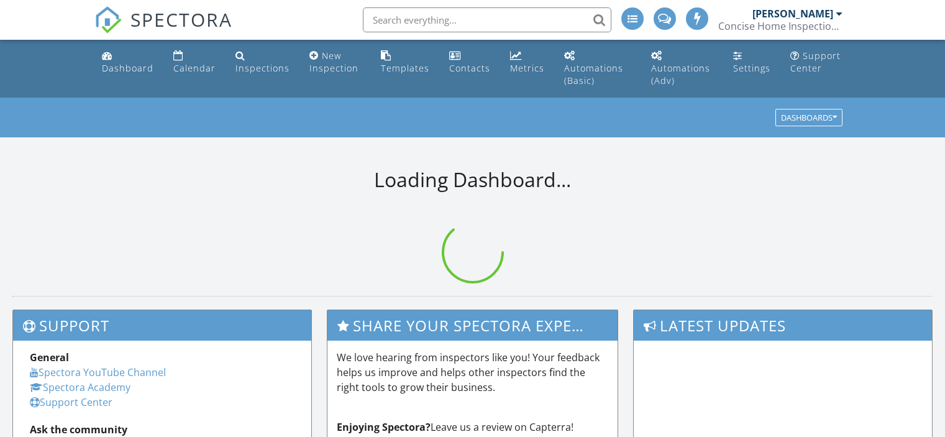 The width and height of the screenshot is (945, 437). Describe the element at coordinates (487, 20) in the screenshot. I see `input: Search everything...` at that location.